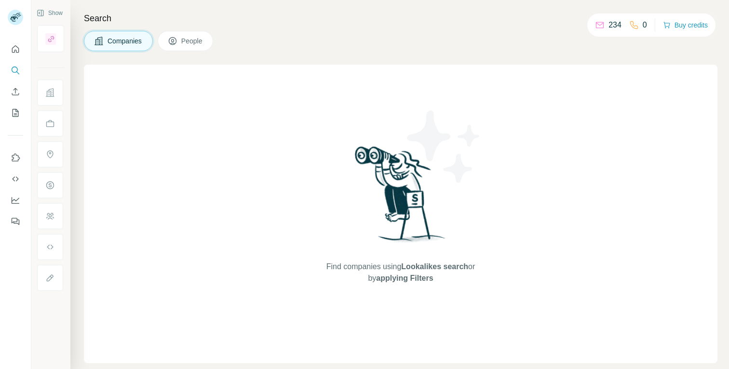 This screenshot has height=369, width=729. Describe the element at coordinates (15, 221) in the screenshot. I see `button: Feedback` at that location.